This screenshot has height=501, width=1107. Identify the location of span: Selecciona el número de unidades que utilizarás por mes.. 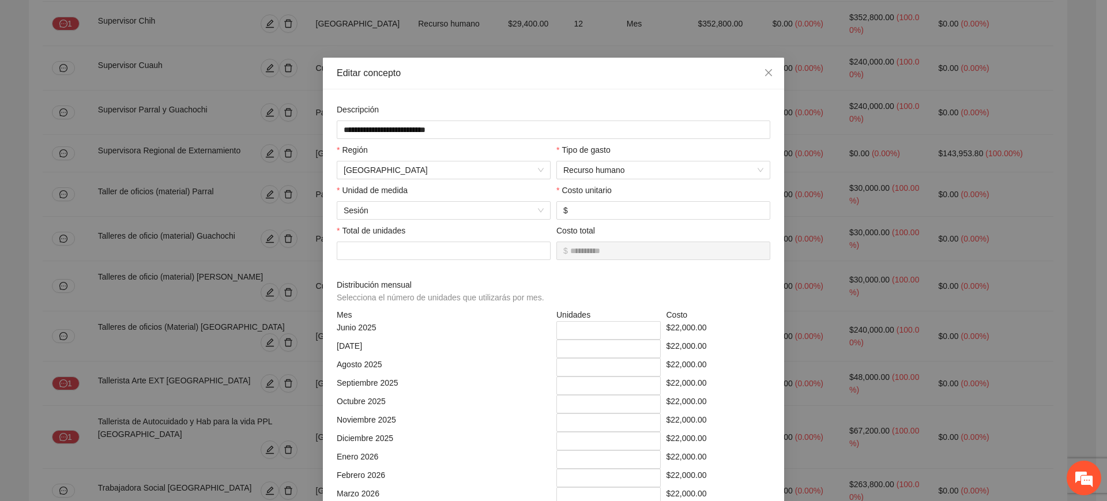
(440, 297).